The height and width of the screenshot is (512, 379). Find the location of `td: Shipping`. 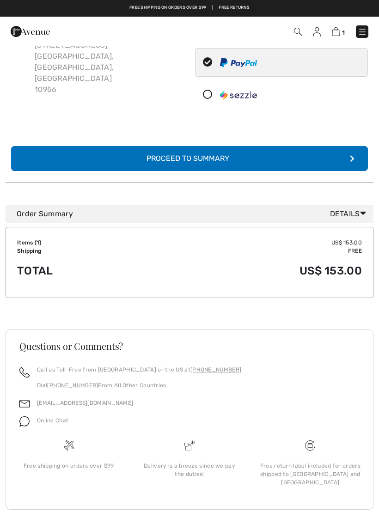

td: Shipping is located at coordinates (80, 251).